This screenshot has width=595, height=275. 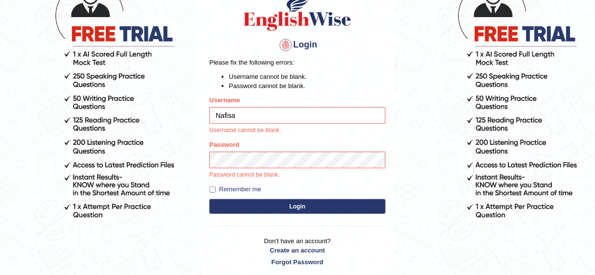 What do you see at coordinates (224, 144) in the screenshot?
I see `label: Password` at bounding box center [224, 144].